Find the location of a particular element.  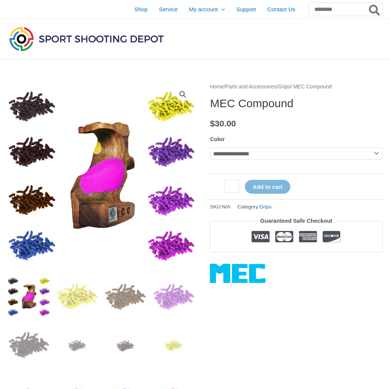

img: MEC Compound - Image 2 is located at coordinates (77, 296).